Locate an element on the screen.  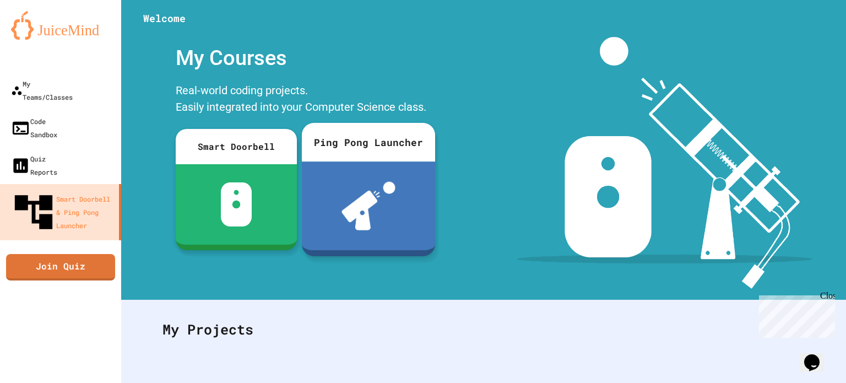
a: Join Quiz is located at coordinates (61, 267).